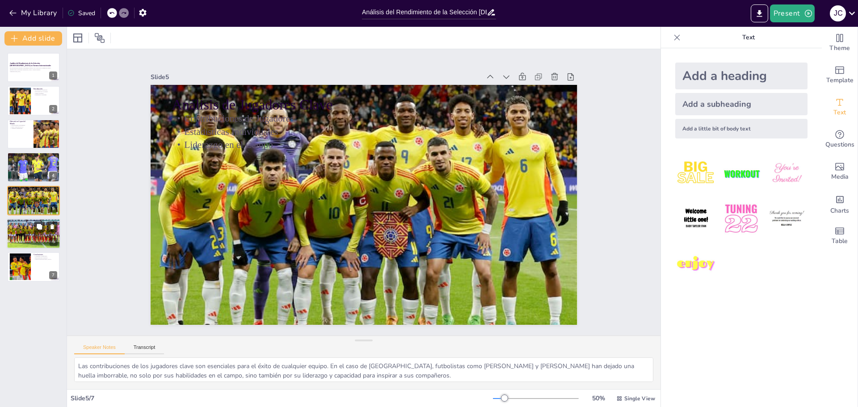 The image size is (858, 407). Describe the element at coordinates (45, 255) in the screenshot. I see `p: Conclusiones` at that location.